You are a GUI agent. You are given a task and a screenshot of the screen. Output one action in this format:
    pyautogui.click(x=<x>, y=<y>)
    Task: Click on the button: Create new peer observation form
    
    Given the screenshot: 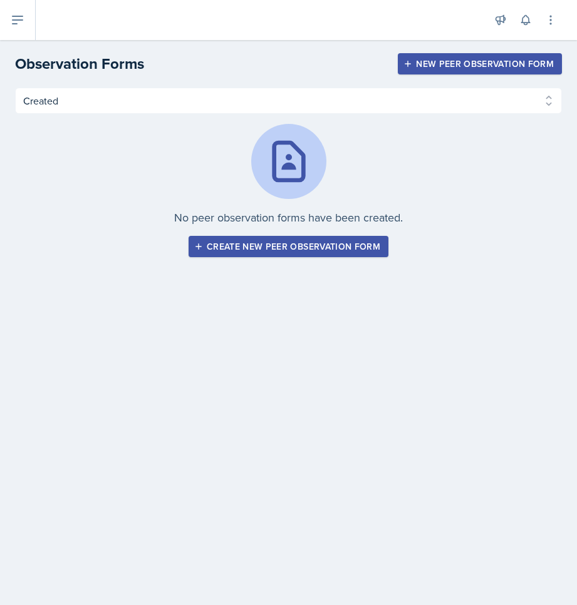 What is the action you would take?
    pyautogui.click(x=288, y=247)
    